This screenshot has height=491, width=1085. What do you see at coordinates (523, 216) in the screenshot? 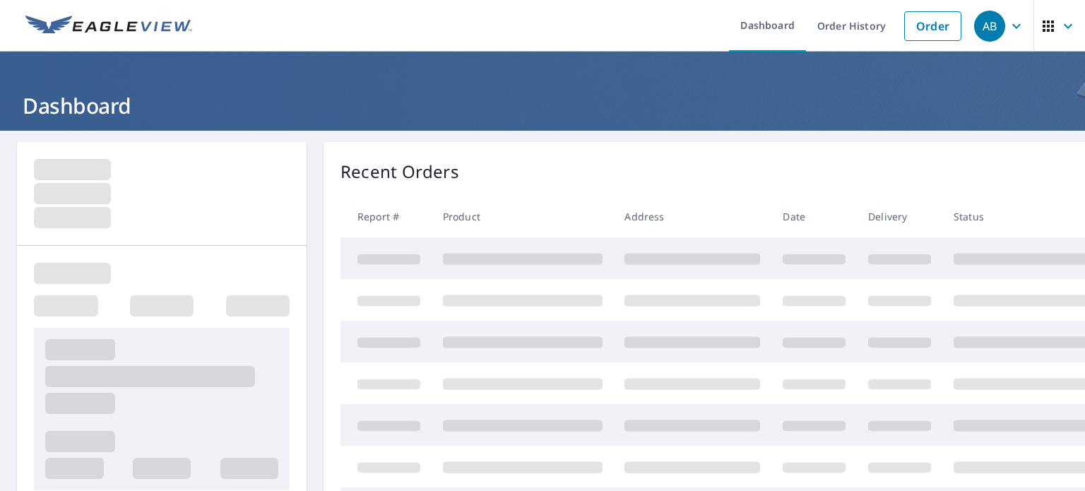
I see `th: Product` at bounding box center [523, 216].